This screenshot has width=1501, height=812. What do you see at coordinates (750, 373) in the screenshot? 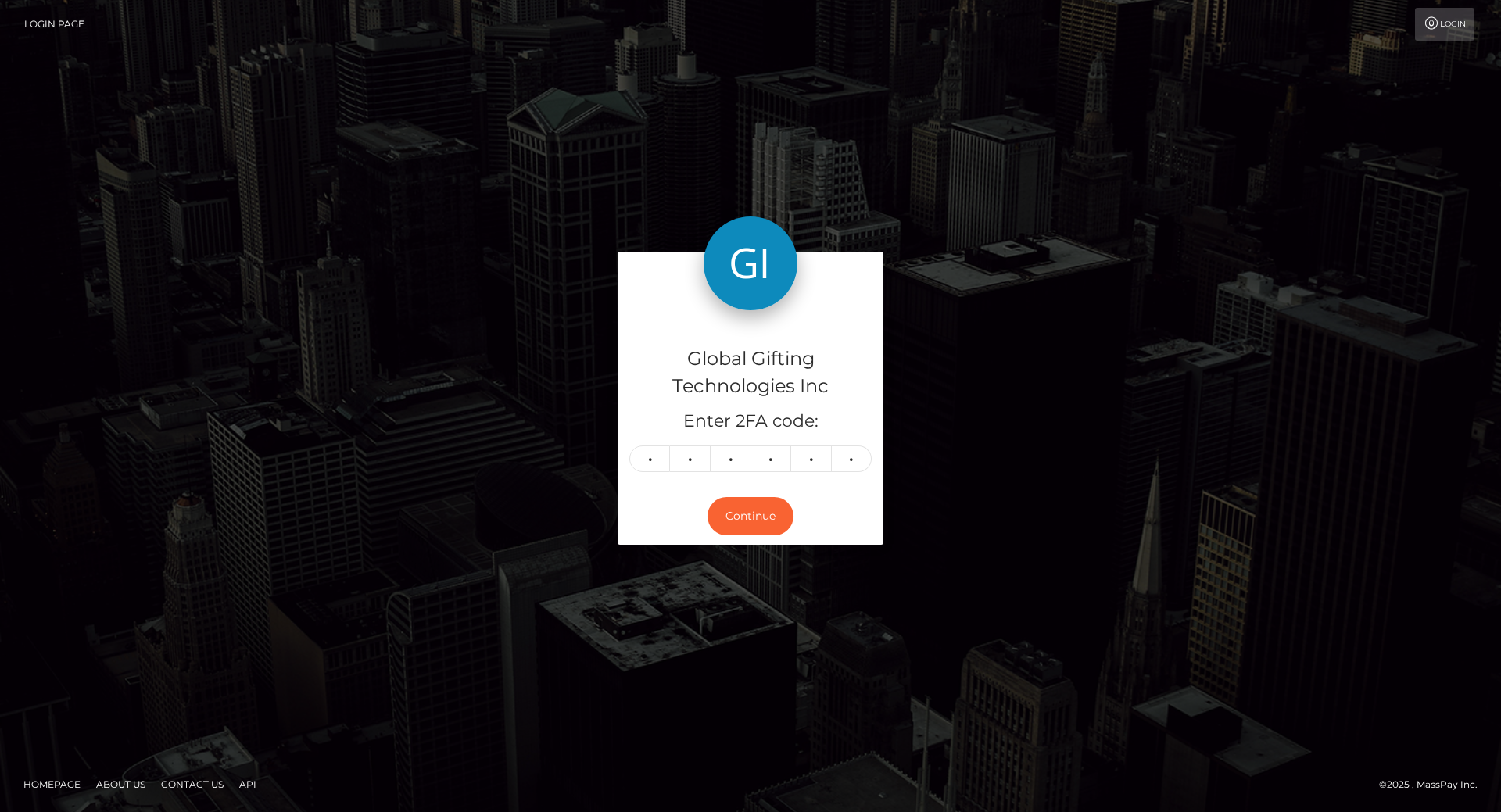
I see `h4: Global Gifting Technologies Inc` at bounding box center [750, 373].